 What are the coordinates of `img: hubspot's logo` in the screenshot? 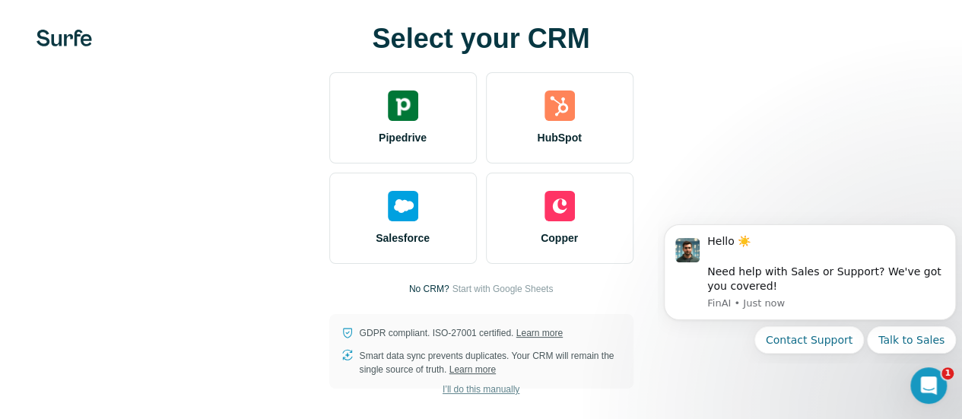 It's located at (560, 106).